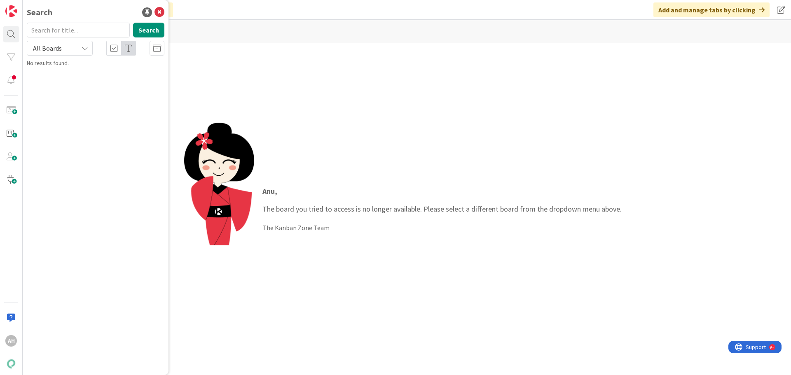 The height and width of the screenshot is (375, 791). I want to click on span: Support, so click(27, 6).